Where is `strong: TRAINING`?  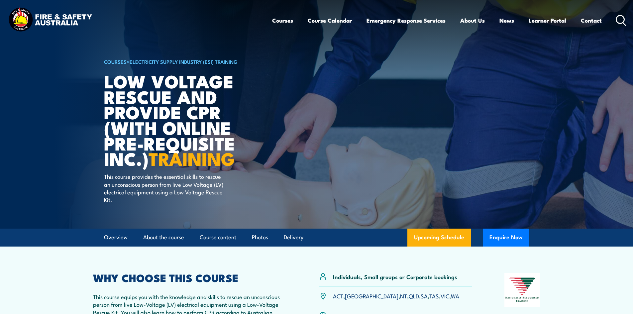
strong: TRAINING is located at coordinates (192, 158).